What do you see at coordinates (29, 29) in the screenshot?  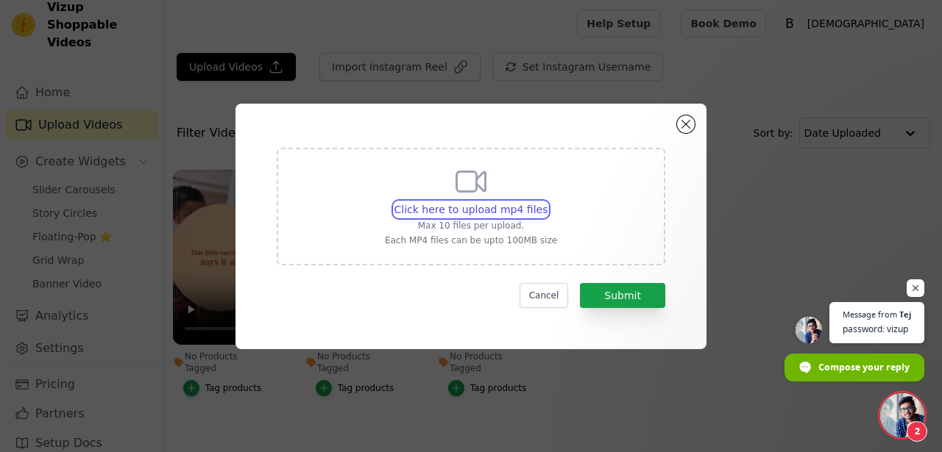 I see `img: logo_orange.svg` at bounding box center [29, 29].